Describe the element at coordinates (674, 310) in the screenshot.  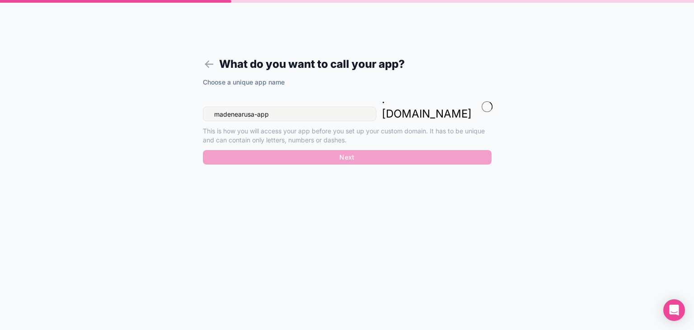
I see `div: Open Intercom Messenger` at that location.